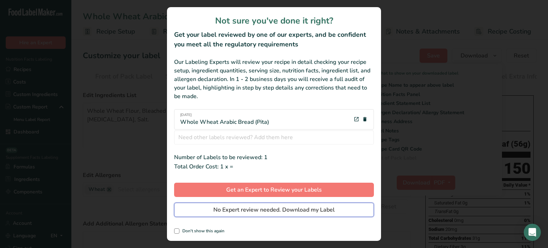 The width and height of the screenshot is (548, 248). Describe the element at coordinates (274, 190) in the screenshot. I see `button: Get an Expert to Review your Labels` at that location.